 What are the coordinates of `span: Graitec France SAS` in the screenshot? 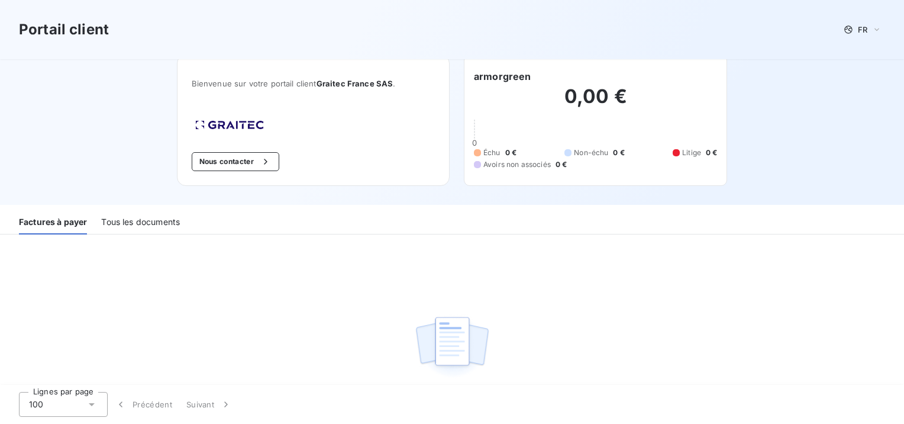 It's located at (355, 83).